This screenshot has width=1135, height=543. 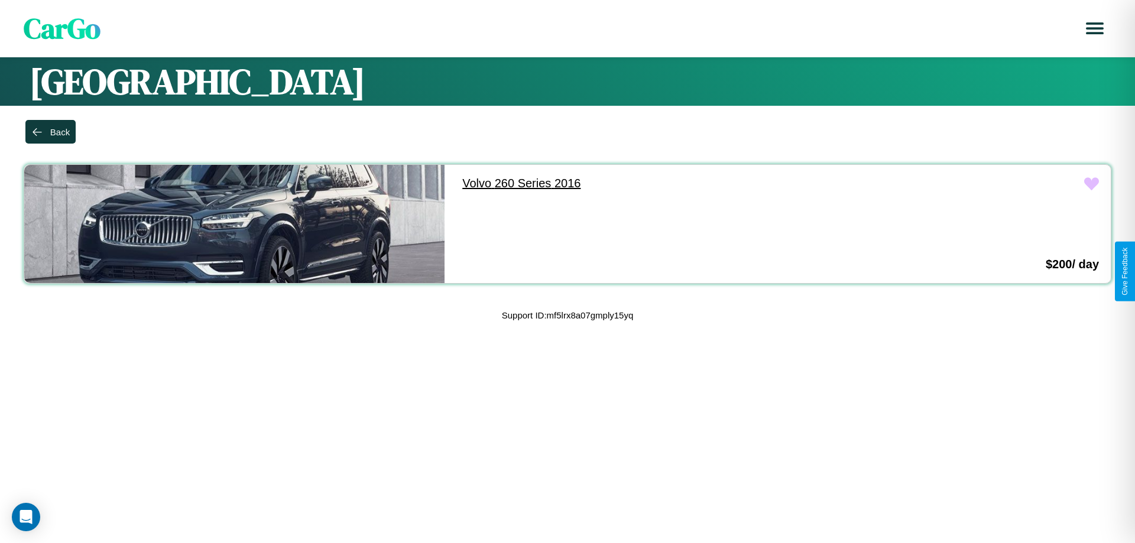 What do you see at coordinates (60, 132) in the screenshot?
I see `div: Back` at bounding box center [60, 132].